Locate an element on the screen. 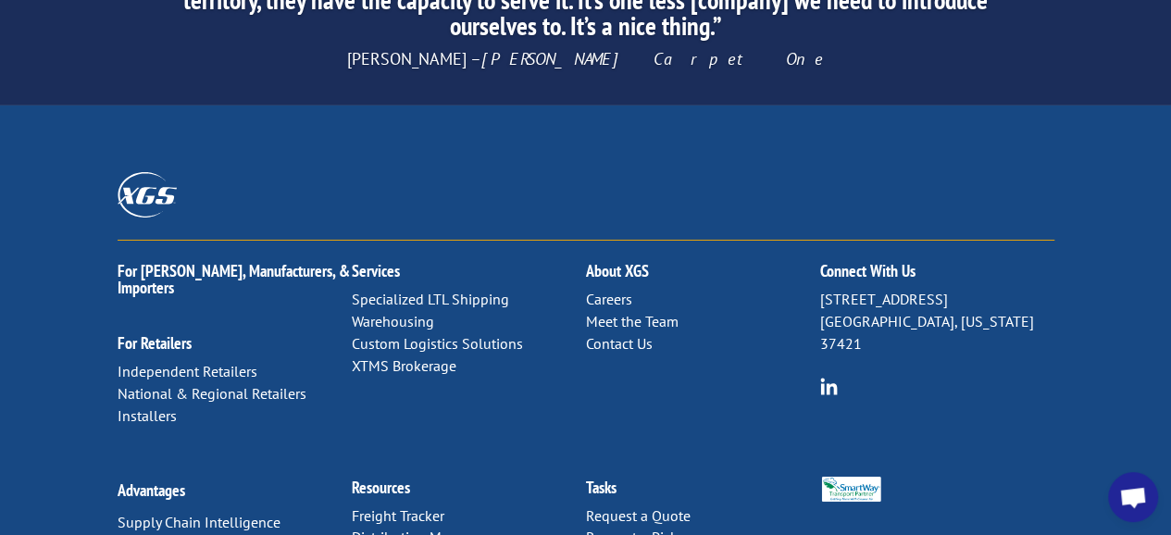 Image resolution: width=1171 pixels, height=535 pixels. img: XGS_Logos_ALL_2024_All_White is located at coordinates (147, 194).